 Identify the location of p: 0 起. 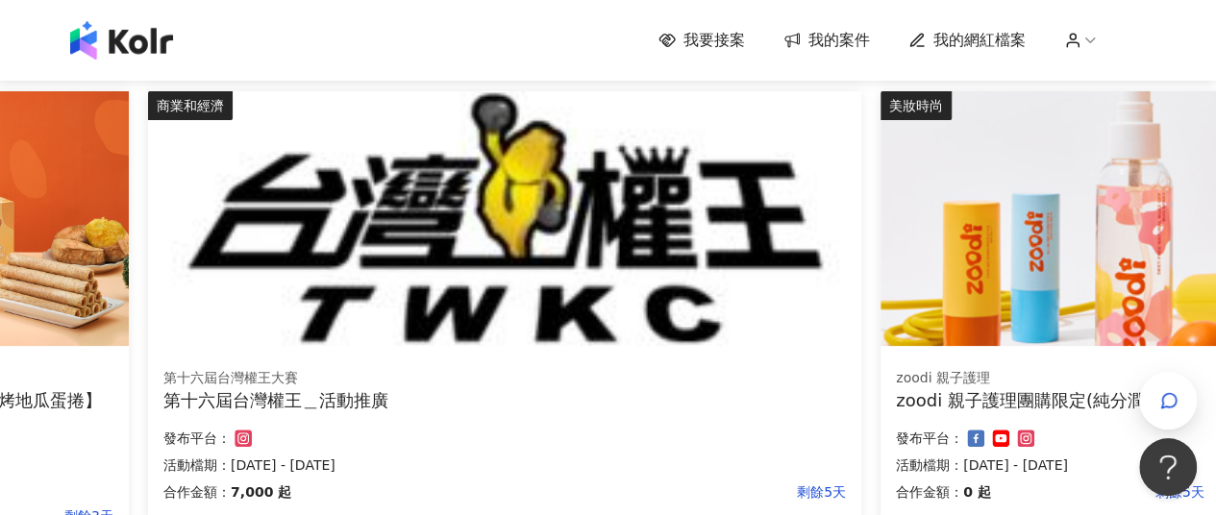
(976, 492).